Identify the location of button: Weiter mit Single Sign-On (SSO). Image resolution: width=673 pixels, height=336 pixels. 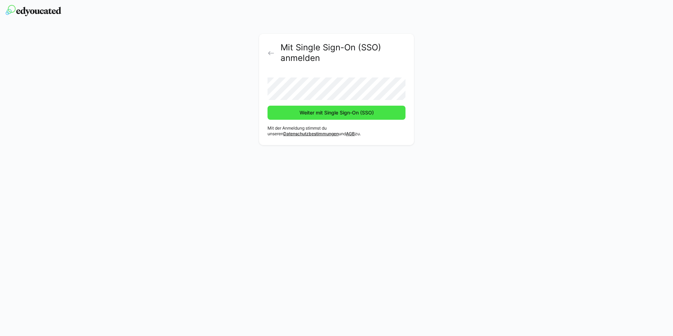
(337, 113).